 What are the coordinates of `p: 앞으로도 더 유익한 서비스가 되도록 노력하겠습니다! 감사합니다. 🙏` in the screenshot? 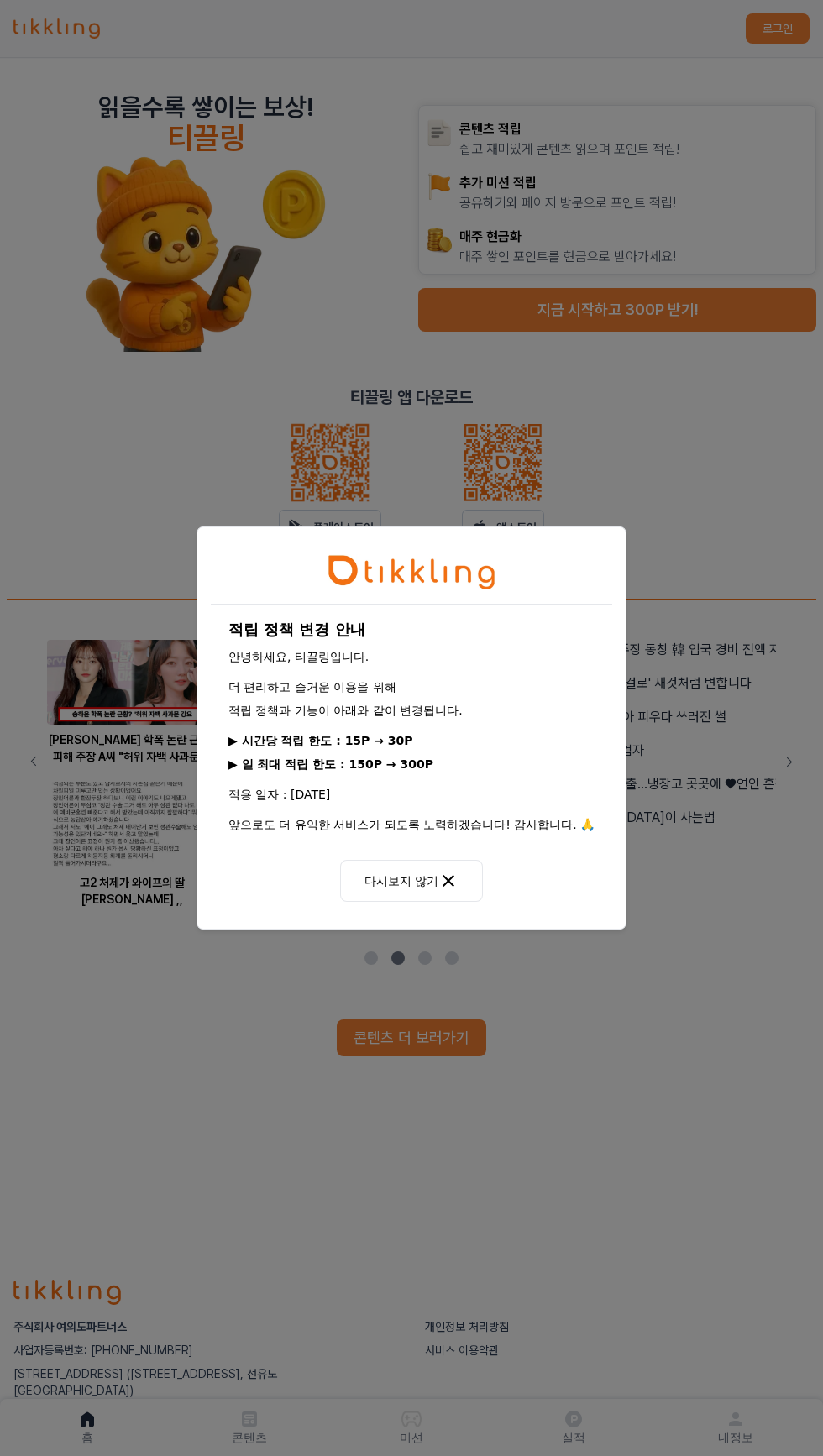 It's located at (412, 825).